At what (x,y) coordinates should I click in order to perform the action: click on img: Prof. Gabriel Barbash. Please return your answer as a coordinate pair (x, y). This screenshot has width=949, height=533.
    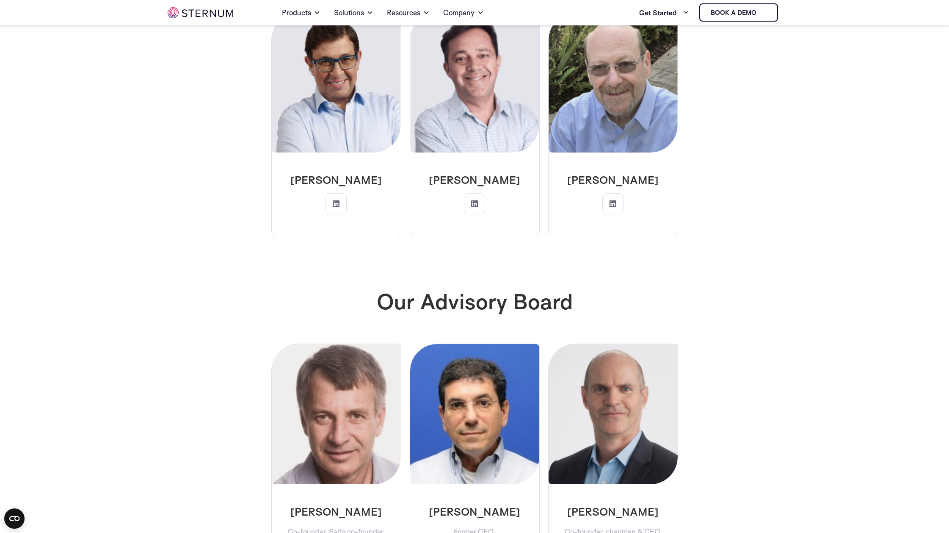
    Looking at the image, I should click on (475, 414).